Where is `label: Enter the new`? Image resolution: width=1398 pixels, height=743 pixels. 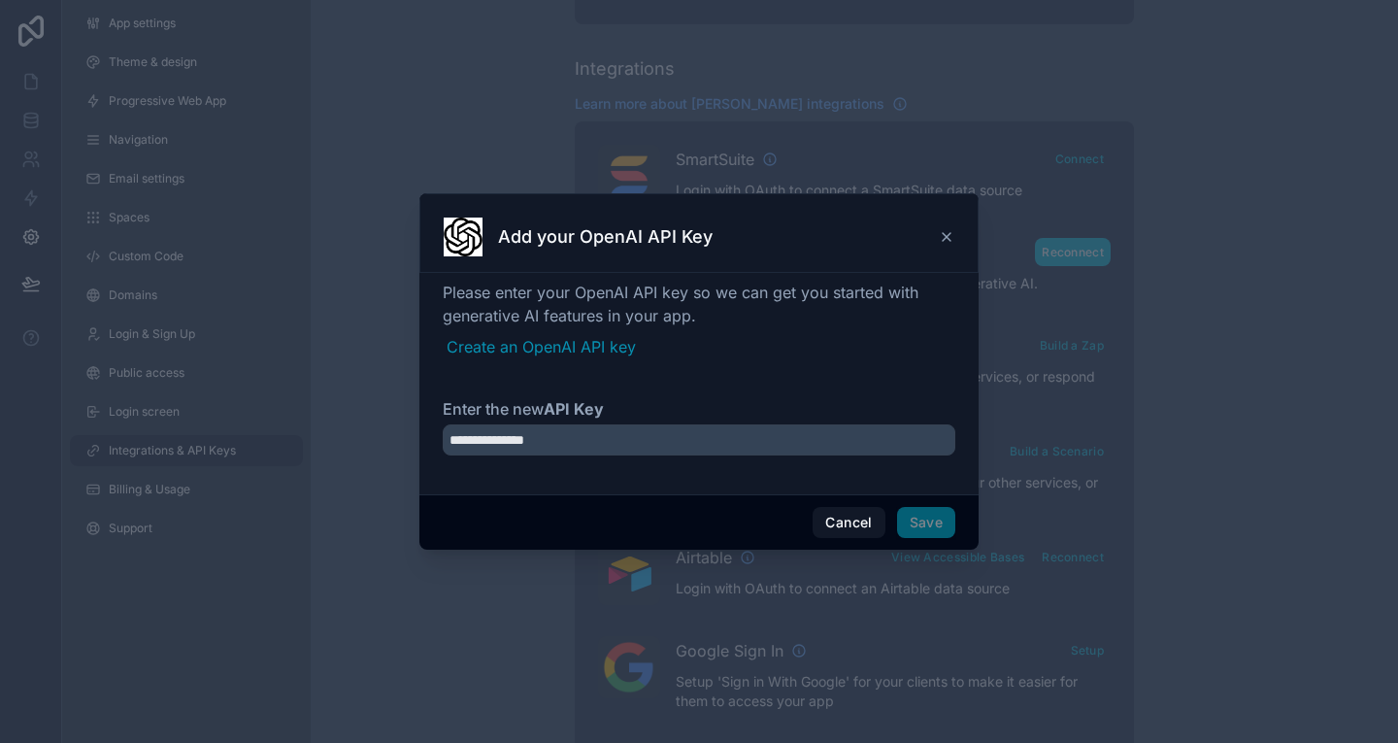
label: Enter the new is located at coordinates (699, 409).